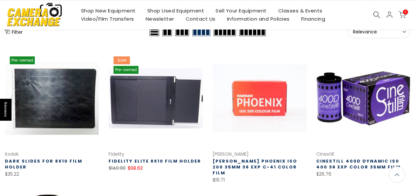 The width and height of the screenshot is (415, 196). Describe the element at coordinates (135, 168) in the screenshot. I see `ins: $98.63` at that location.